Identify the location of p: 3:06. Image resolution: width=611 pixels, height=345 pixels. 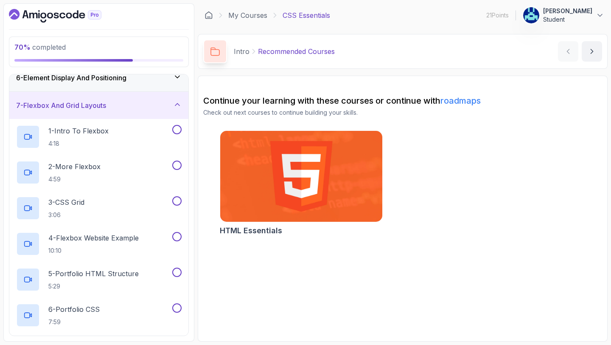
(66, 215).